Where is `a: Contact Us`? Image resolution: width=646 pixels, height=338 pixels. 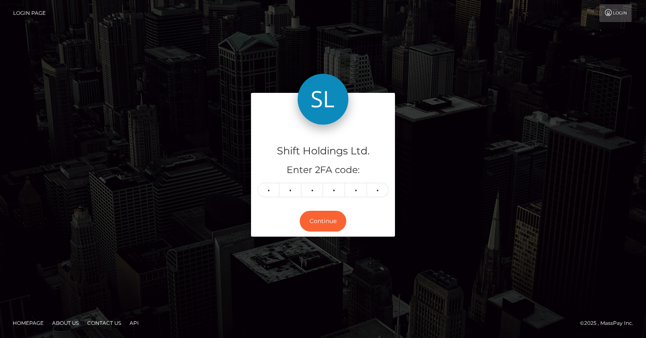
a: Contact Us is located at coordinates (104, 322).